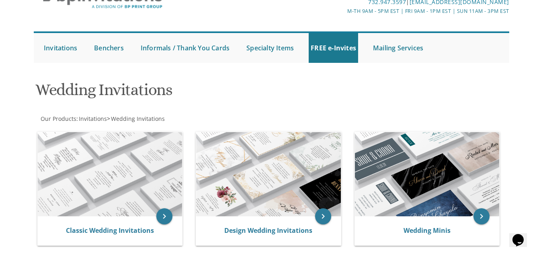  Describe the element at coordinates (58, 118) in the screenshot. I see `a: Our Products` at that location.